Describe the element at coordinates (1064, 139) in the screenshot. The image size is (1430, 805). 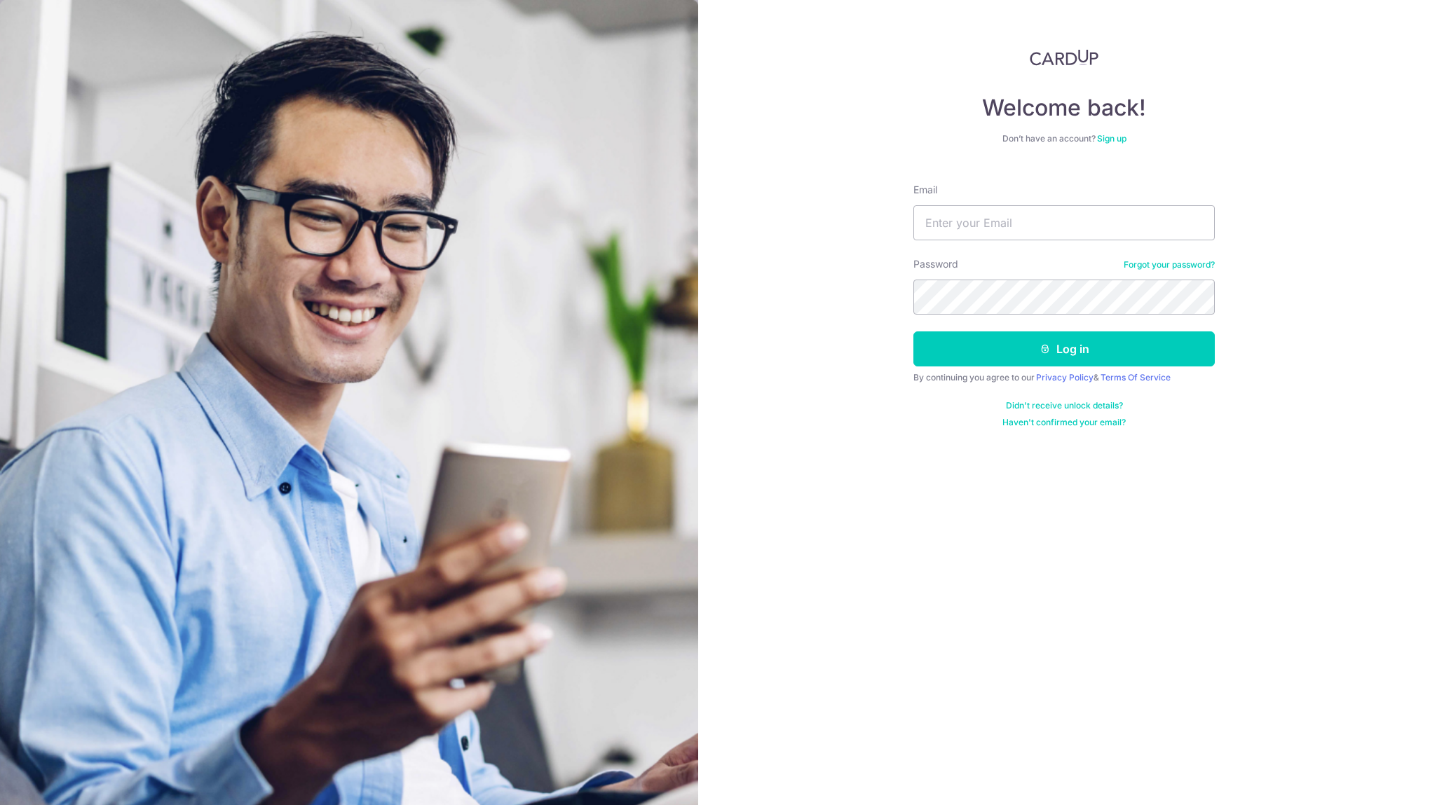
I see `div: Don’t have an account?` at that location.